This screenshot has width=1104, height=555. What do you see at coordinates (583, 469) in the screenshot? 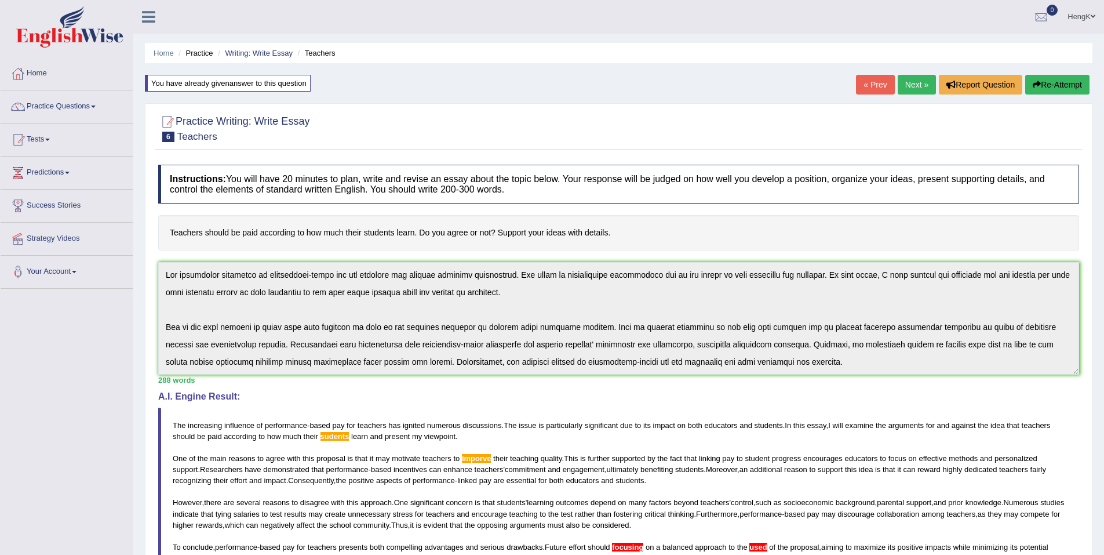
I see `span: engagement` at bounding box center [583, 469].